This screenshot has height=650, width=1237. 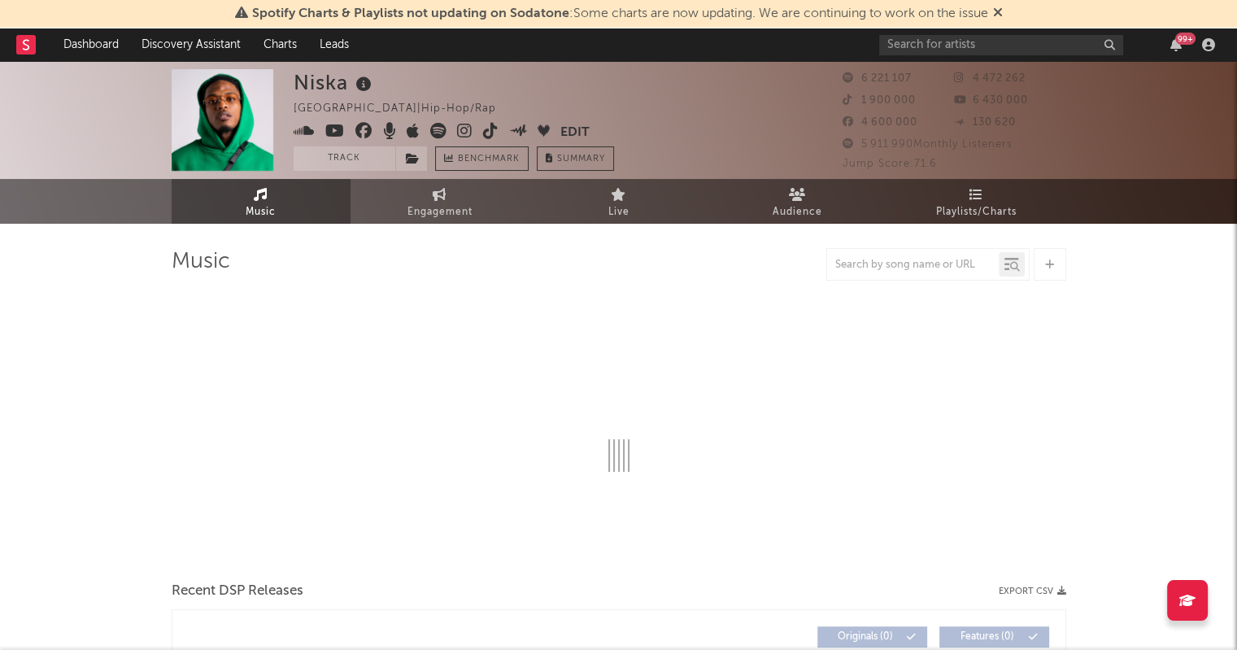 What do you see at coordinates (927, 144) in the screenshot?
I see `span: 5 911 990 Monthly Listeners` at bounding box center [927, 144].